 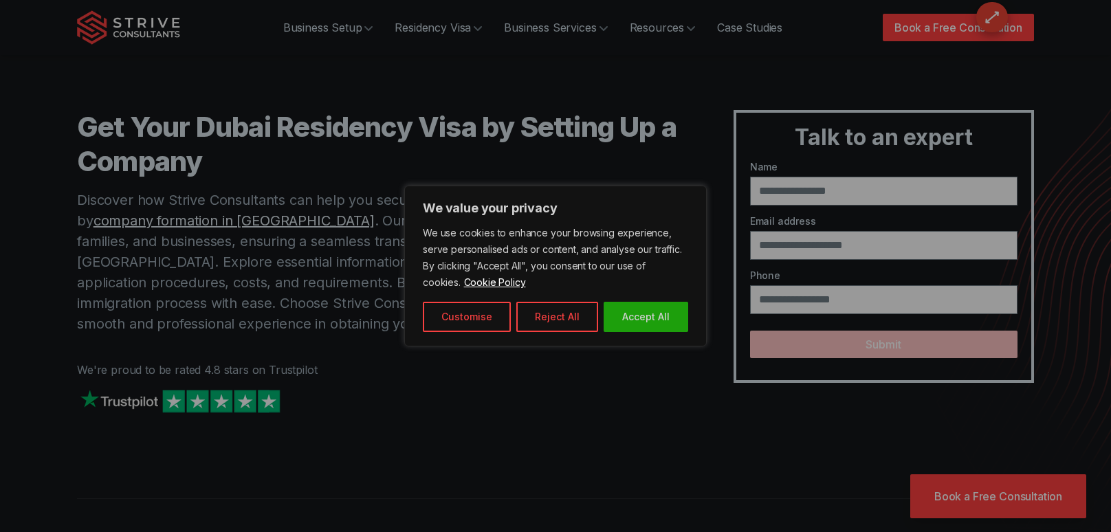 I want to click on p: We use cookies to enhance your browsing experience, serve personalised ads or content, and analys..., so click(x=555, y=258).